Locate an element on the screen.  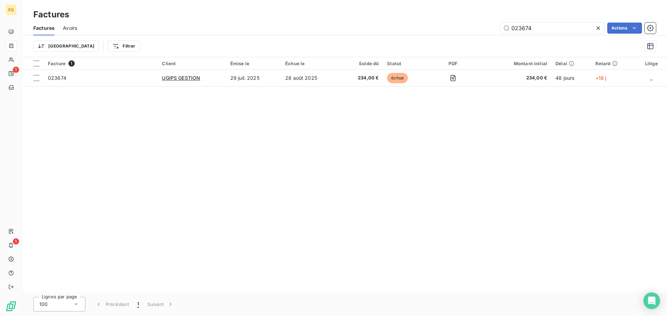
div: Délai is located at coordinates (571, 64).